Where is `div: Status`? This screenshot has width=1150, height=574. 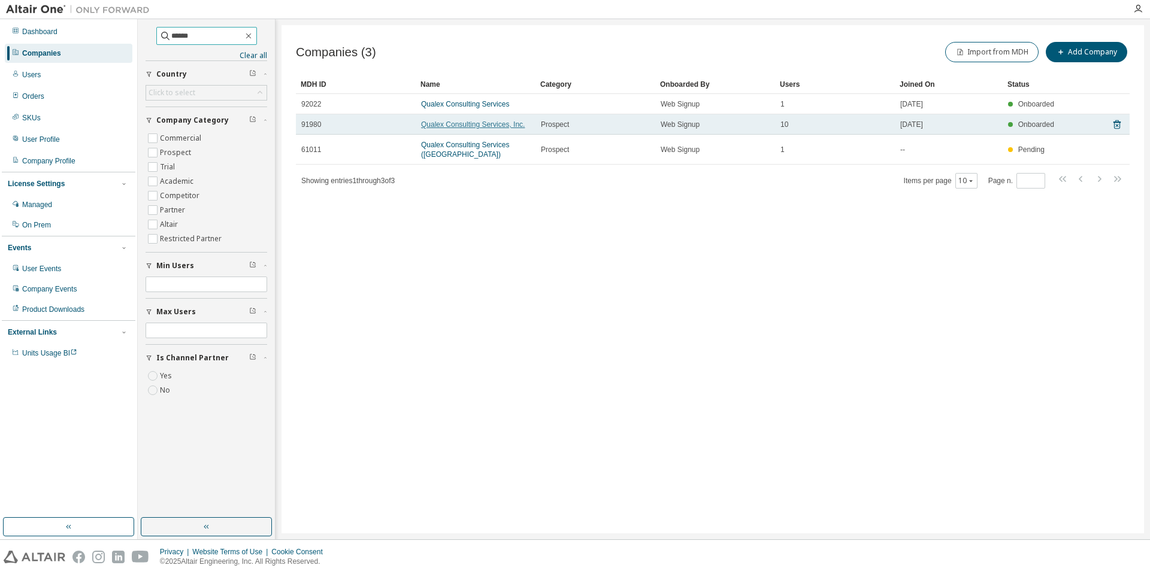
div: Status is located at coordinates (1033, 84).